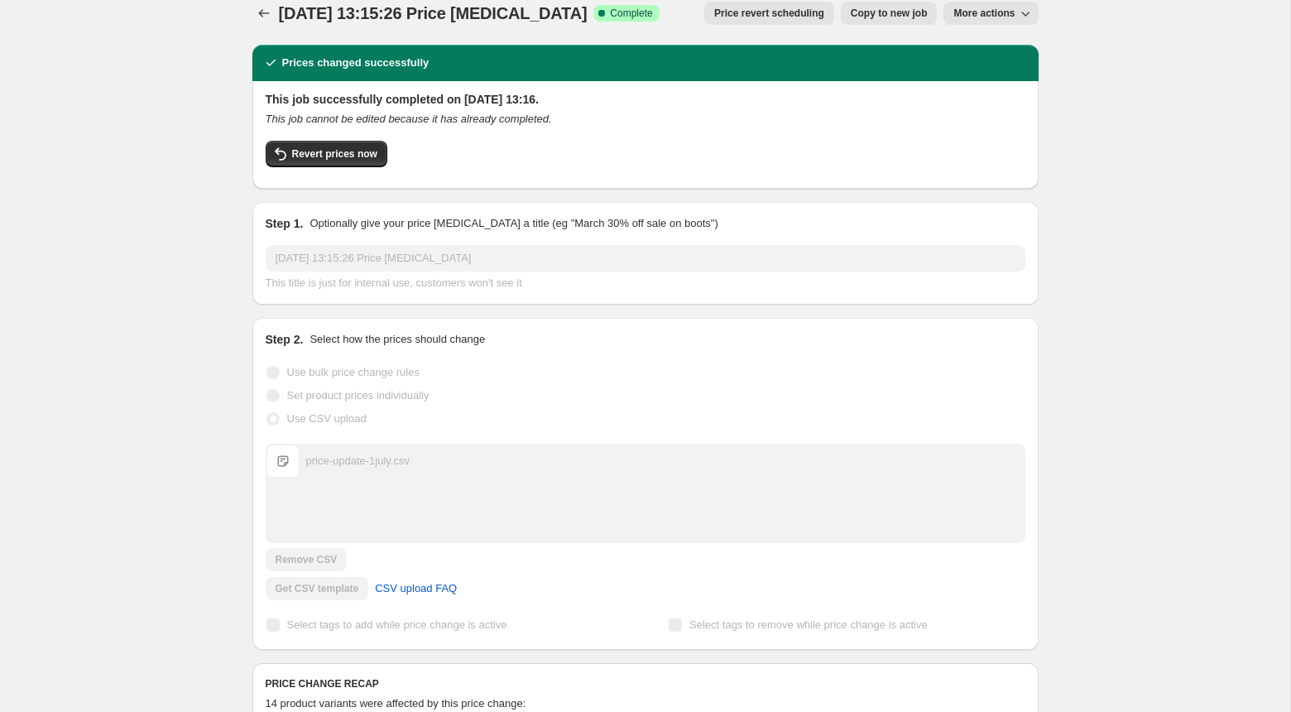 This screenshot has width=1291, height=712. What do you see at coordinates (809, 624) in the screenshot?
I see `span: Select tags to remove while price change is active` at bounding box center [809, 624].